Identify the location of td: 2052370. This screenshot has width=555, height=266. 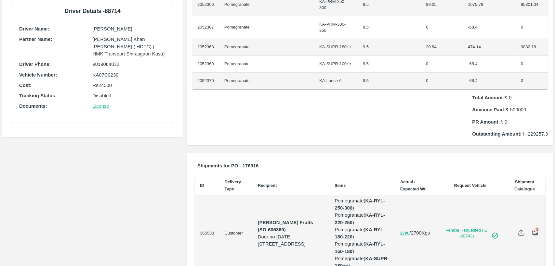
(205, 81).